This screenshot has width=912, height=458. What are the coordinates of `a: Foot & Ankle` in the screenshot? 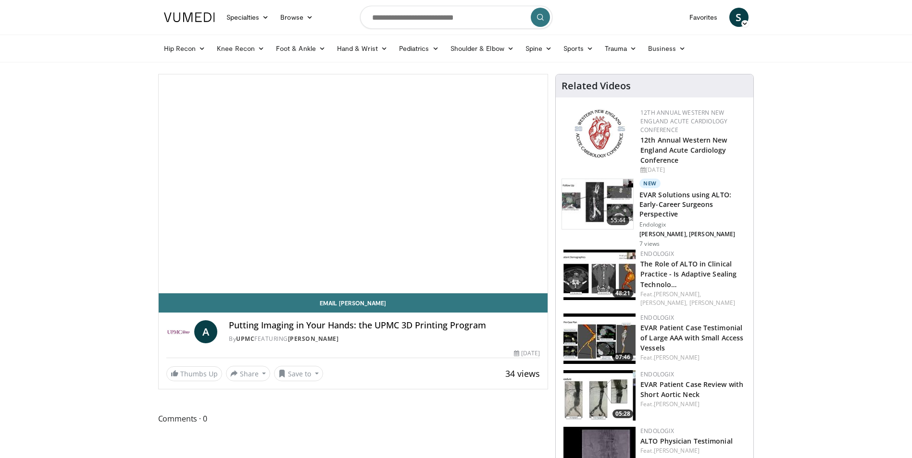 It's located at (300, 49).